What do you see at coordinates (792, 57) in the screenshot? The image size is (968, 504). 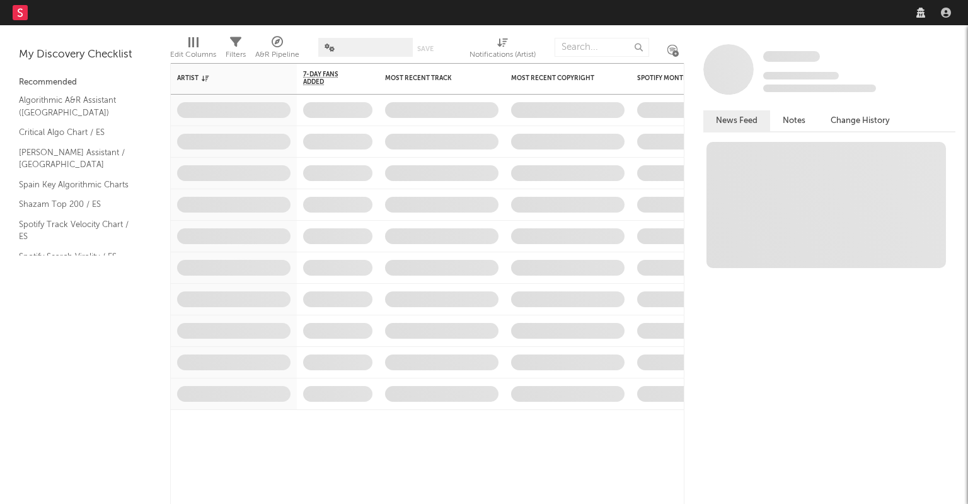 I see `a: Some Artist` at bounding box center [792, 57].